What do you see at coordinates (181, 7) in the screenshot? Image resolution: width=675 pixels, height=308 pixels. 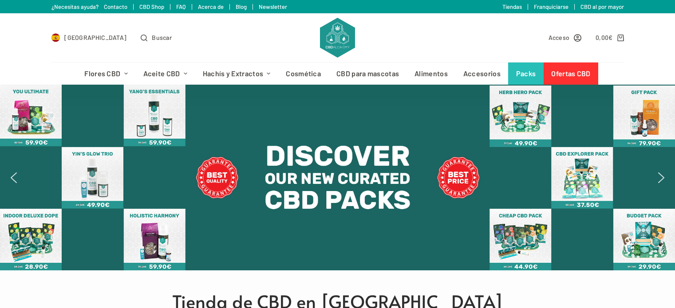 I see `a: FAQ` at bounding box center [181, 7].